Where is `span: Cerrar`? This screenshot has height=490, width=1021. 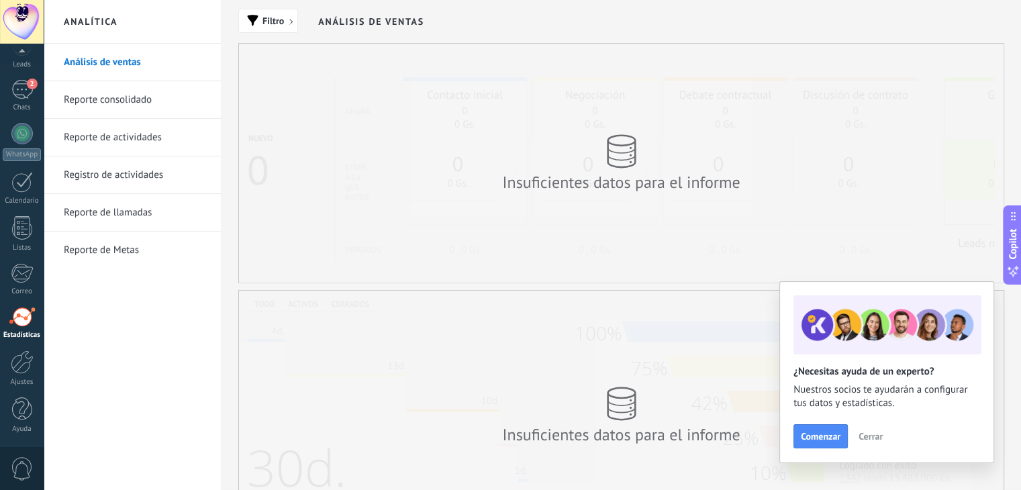
span: Cerrar is located at coordinates (871, 437).